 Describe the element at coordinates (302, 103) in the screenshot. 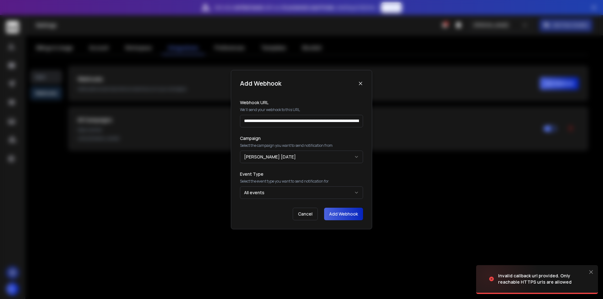

I see `label: Webhook URL` at that location.